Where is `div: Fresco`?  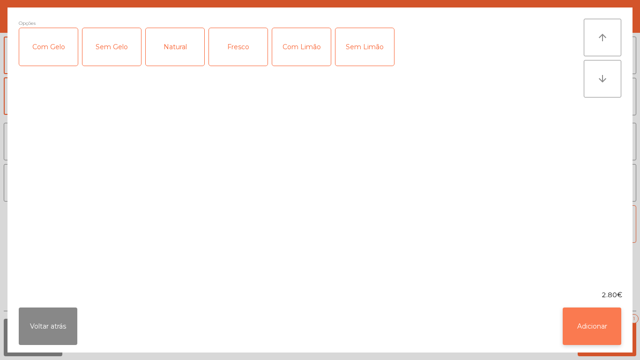 div: Fresco is located at coordinates (238, 47).